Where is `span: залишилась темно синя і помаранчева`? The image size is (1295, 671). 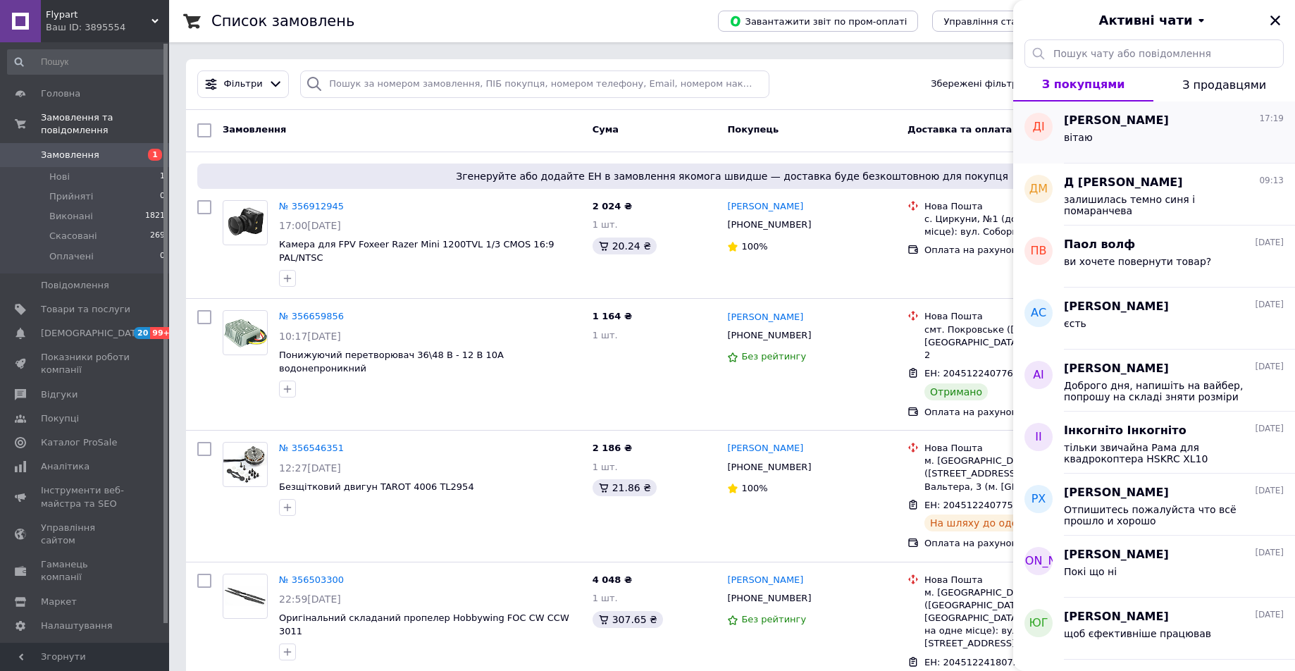 span: залишилась темно синя і помаранчева is located at coordinates (1164, 205).